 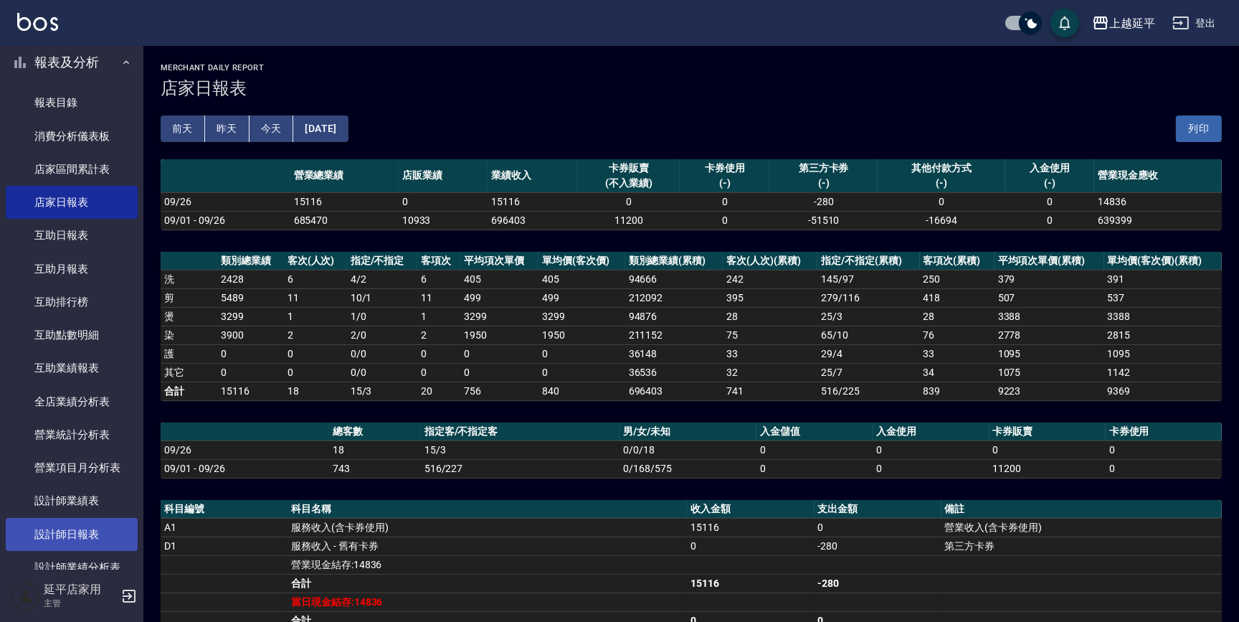 What do you see at coordinates (439, 261) in the screenshot?
I see `th: 客項次` at bounding box center [439, 261].